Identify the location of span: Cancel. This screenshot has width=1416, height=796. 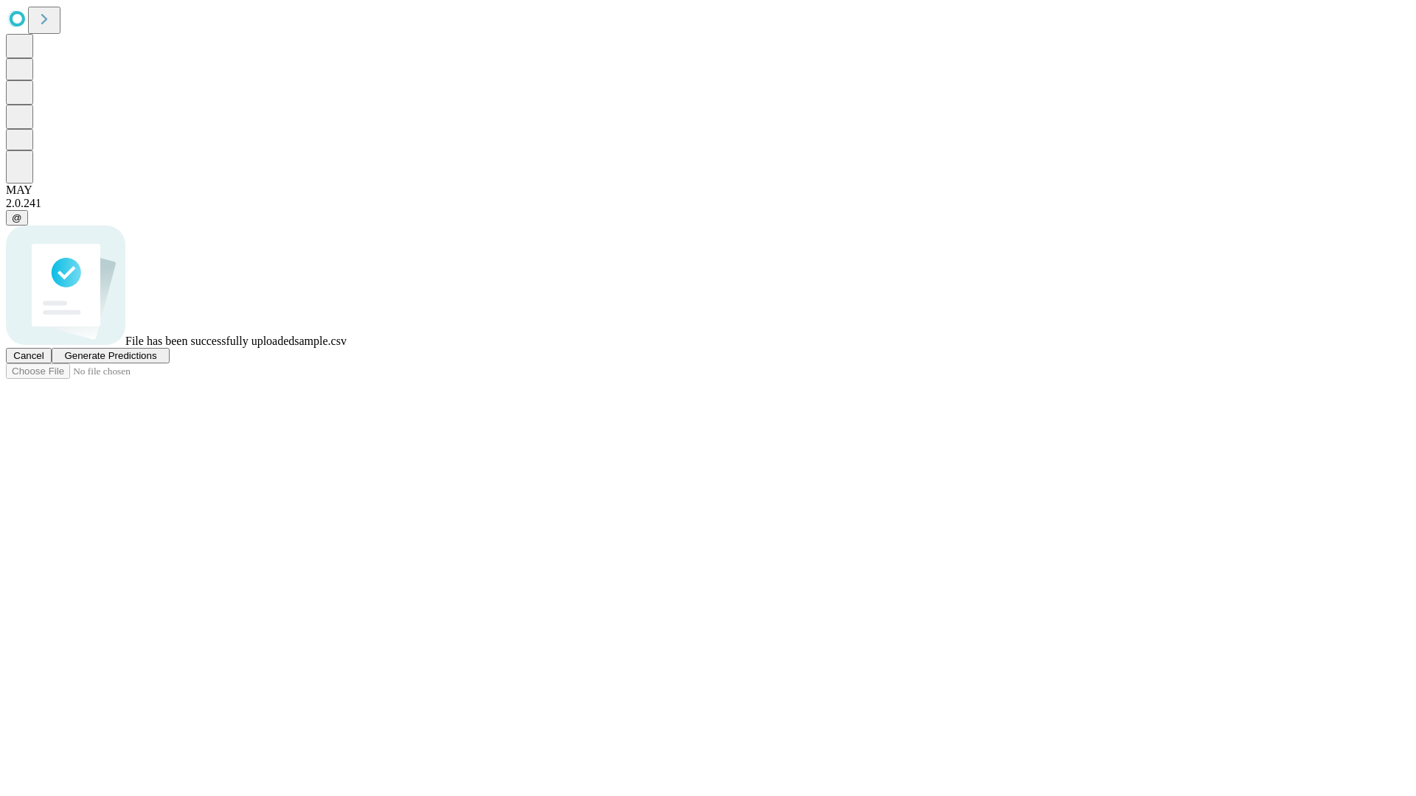
(29, 355).